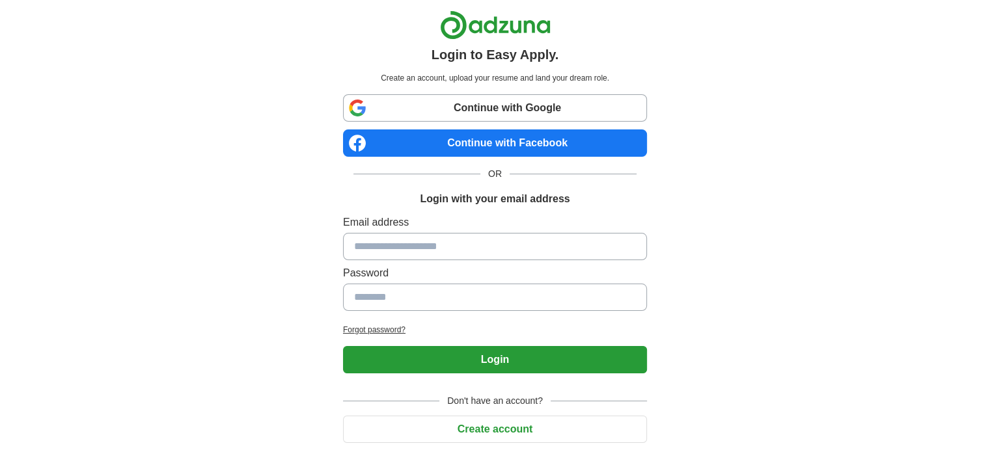 The width and height of the screenshot is (990, 452). Describe the element at coordinates (495, 78) in the screenshot. I see `p: Create an account, upload your resume and land your dream role.` at that location.